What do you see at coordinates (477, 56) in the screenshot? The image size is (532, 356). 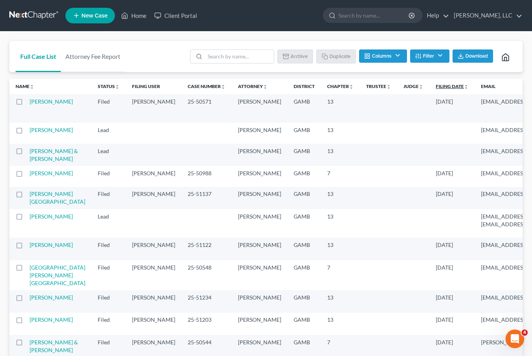 I see `span: Download` at bounding box center [477, 56].